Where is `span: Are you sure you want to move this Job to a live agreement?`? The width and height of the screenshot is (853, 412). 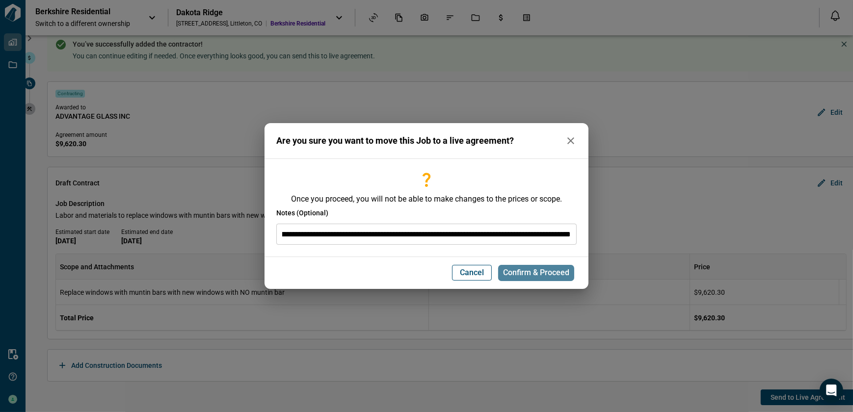
span: Are you sure you want to move this Job to a live agreement? is located at coordinates (395, 141).